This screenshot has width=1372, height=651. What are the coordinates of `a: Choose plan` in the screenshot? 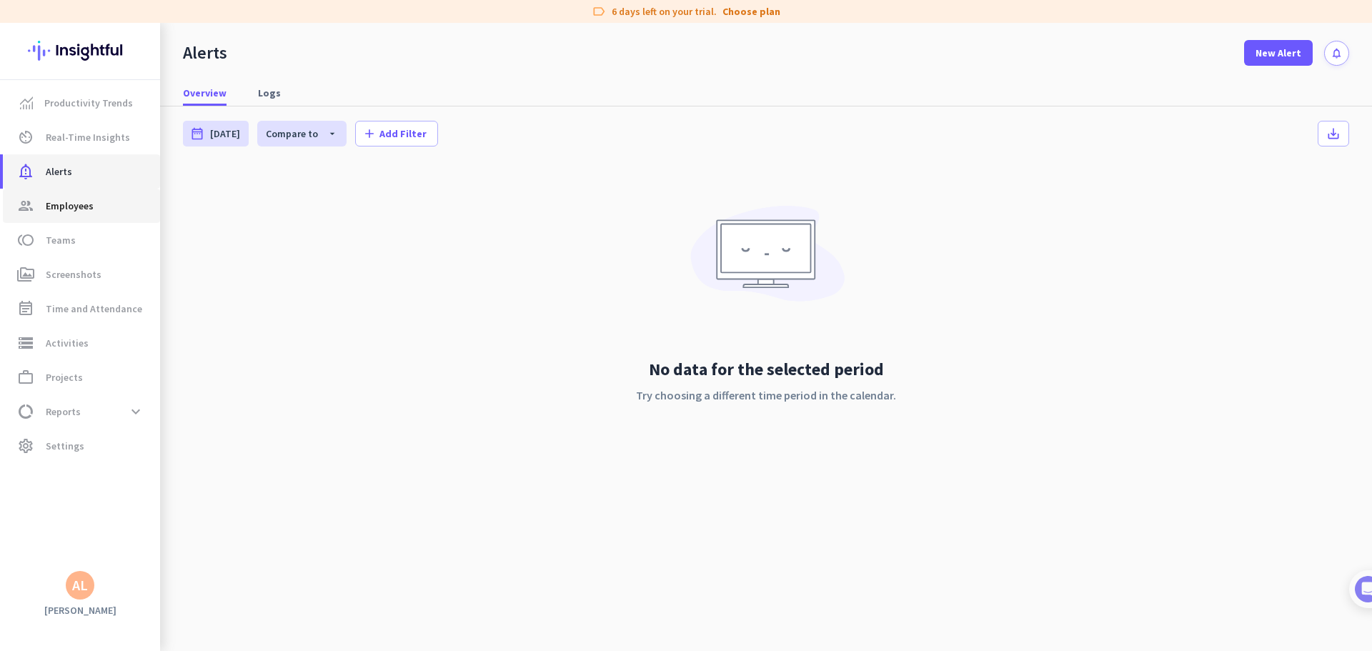 It's located at (751, 11).